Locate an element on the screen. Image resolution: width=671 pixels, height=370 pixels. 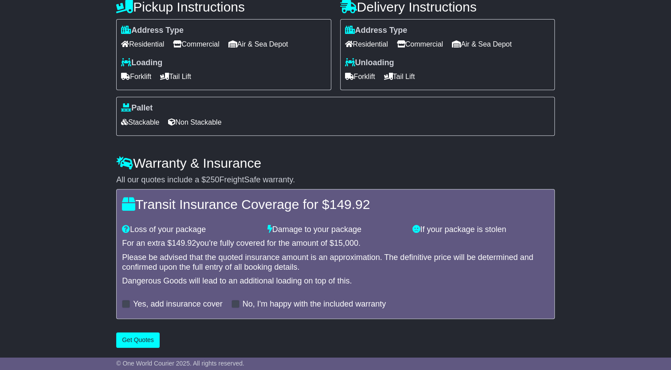
div: For an extra $ you're fully covered for the amount of $ . is located at coordinates (335, 244).